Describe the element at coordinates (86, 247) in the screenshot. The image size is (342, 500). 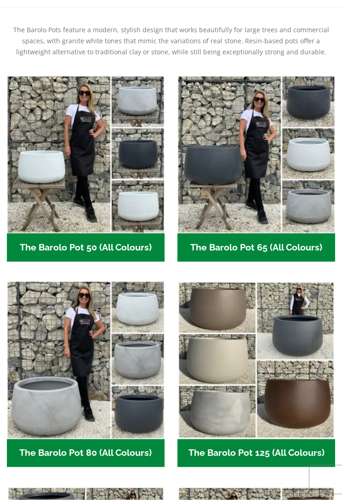
I see `h2: The Barolo Pot 50 (All Colours)` at that location.